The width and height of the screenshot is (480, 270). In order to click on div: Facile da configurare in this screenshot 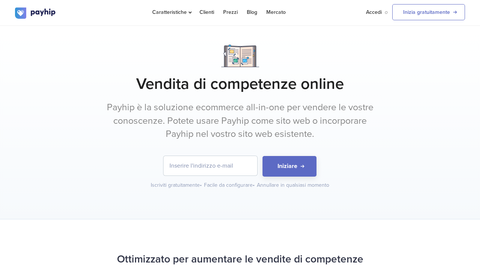, I will do `click(230, 185)`.